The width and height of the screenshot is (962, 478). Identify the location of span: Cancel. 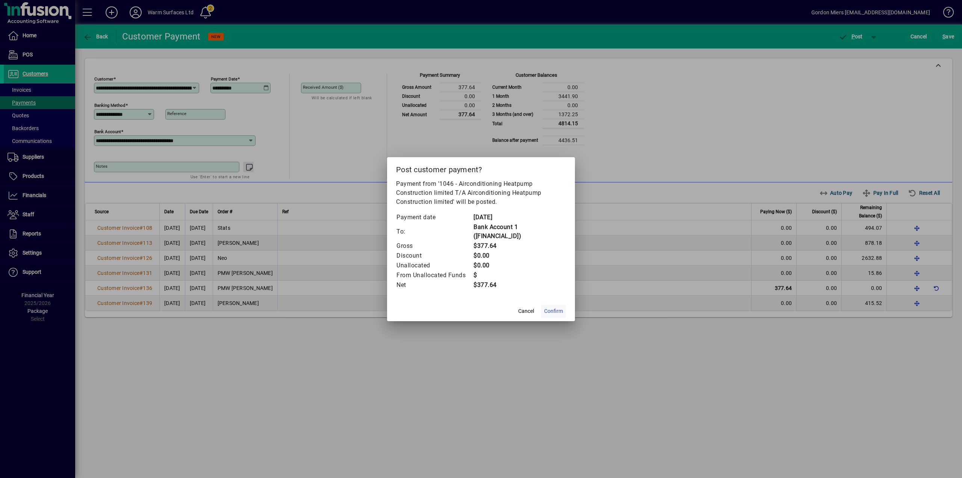
(526, 311).